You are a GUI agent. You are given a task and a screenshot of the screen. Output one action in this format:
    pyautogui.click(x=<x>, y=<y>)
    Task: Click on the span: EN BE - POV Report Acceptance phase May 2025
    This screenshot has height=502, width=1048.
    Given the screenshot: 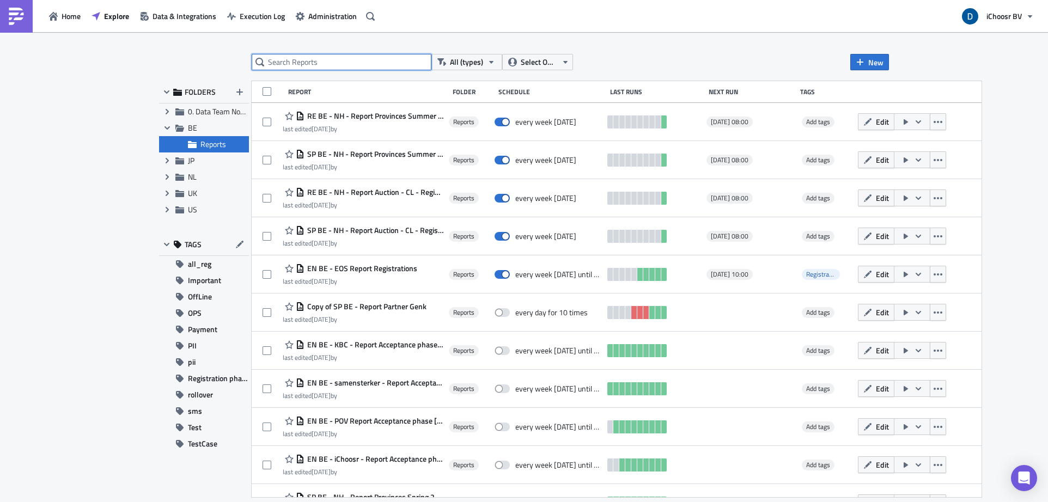 What is the action you would take?
    pyautogui.click(x=374, y=421)
    